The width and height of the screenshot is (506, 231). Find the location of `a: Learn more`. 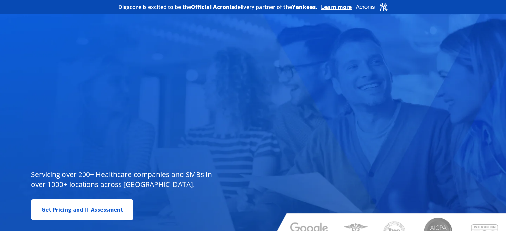

a: Learn more is located at coordinates (336, 7).